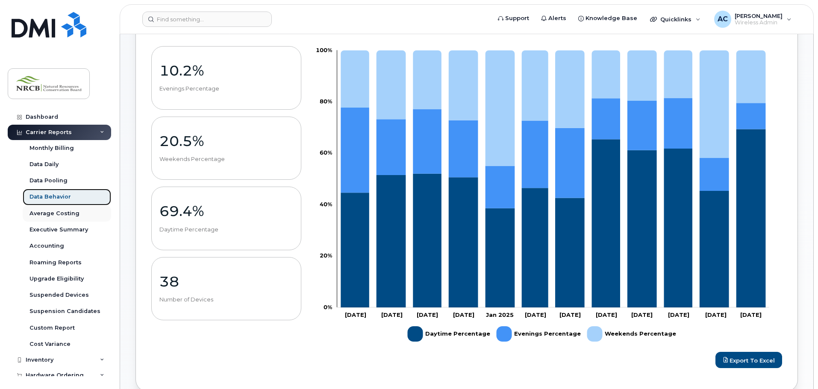  I want to click on p: Evenings Percentage, so click(226, 89).